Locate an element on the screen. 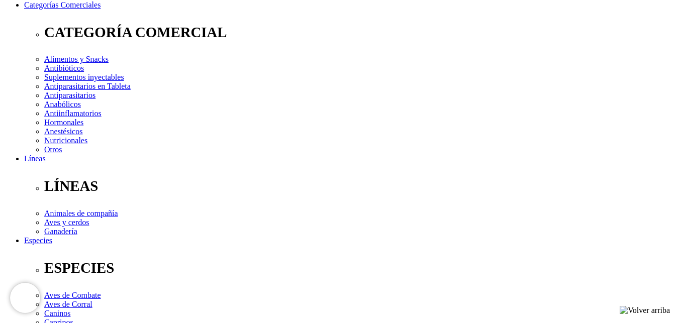 This screenshot has width=678, height=323. span: Aves de Combate is located at coordinates (72, 295).